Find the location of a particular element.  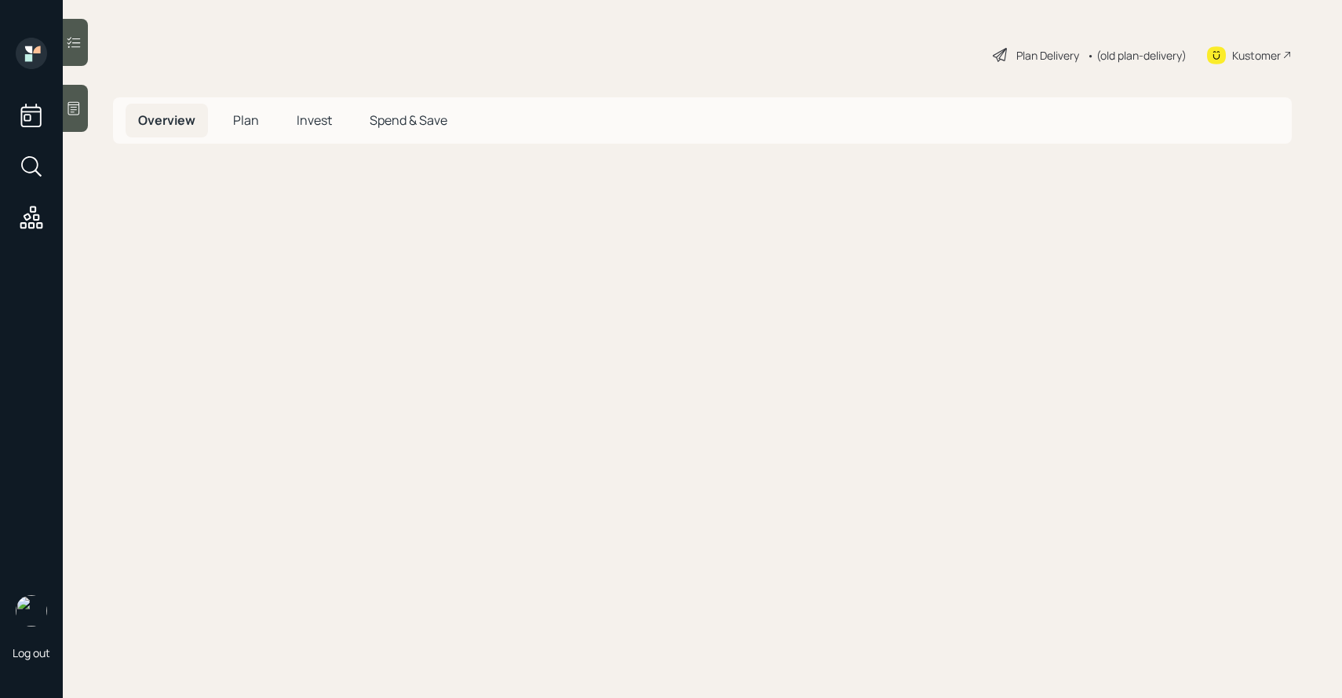

div: Log out is located at coordinates (31, 652).